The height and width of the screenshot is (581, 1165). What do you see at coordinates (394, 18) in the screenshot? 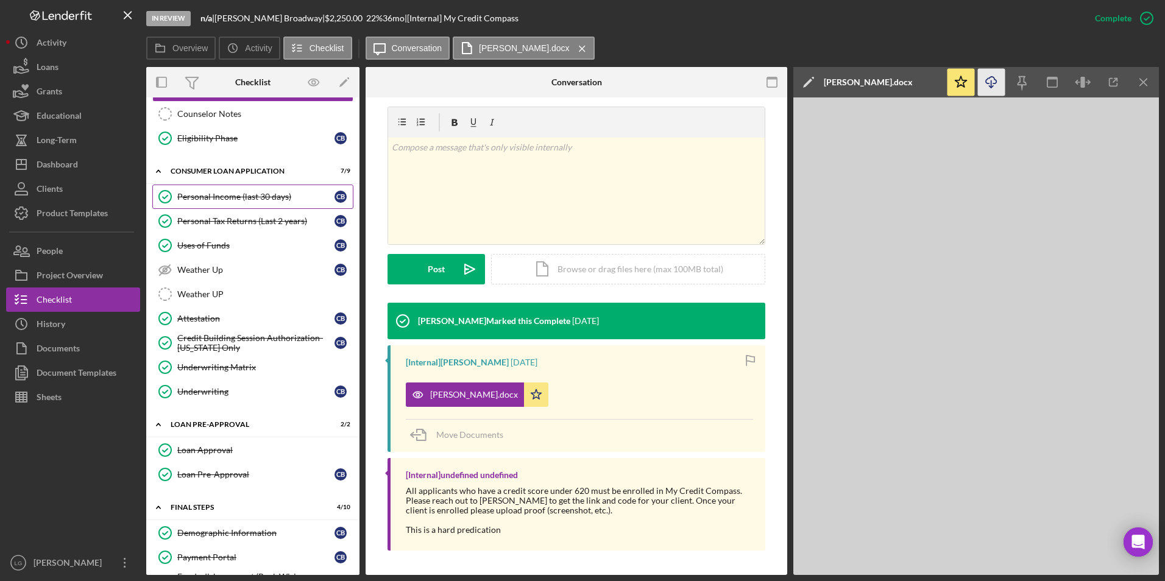
I see `div: 36 mo` at bounding box center [394, 18].